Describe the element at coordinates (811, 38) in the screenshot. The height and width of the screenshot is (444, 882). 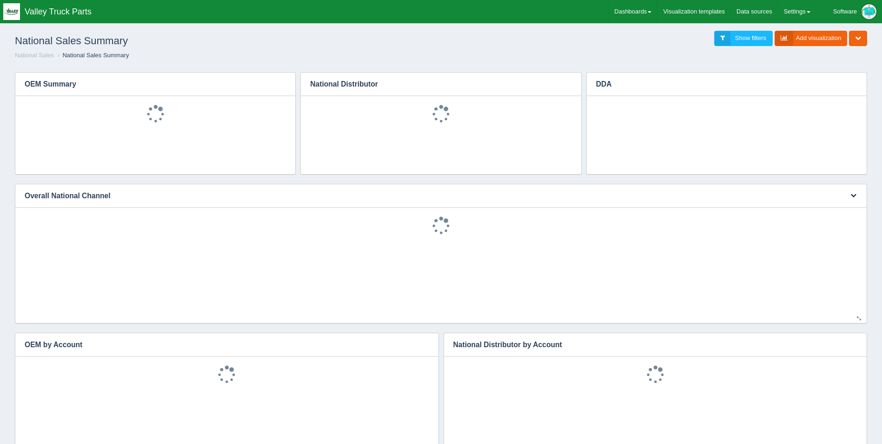
I see `a: Add visualization` at that location.